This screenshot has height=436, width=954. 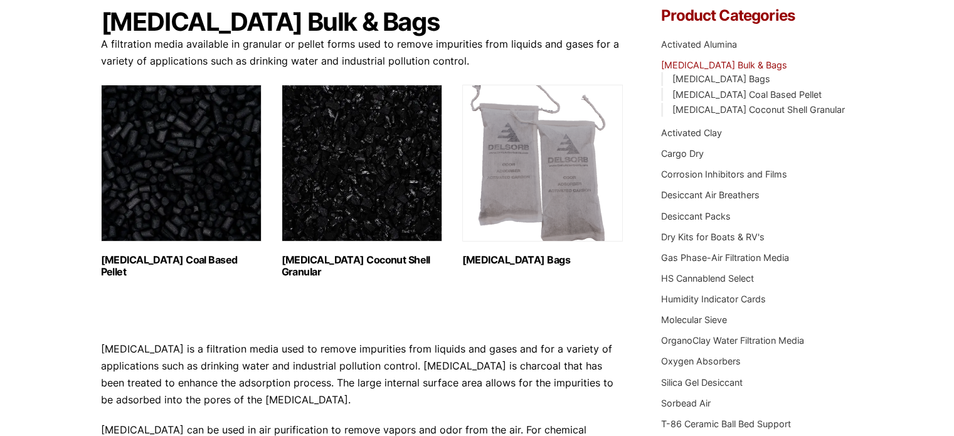 What do you see at coordinates (686, 403) in the screenshot?
I see `a: Sorbead Air` at bounding box center [686, 403].